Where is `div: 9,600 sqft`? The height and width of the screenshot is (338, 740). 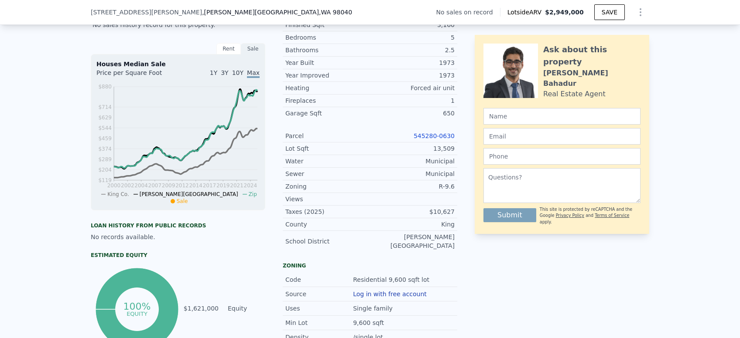
div: 9,600 sqft is located at coordinates (369, 323).